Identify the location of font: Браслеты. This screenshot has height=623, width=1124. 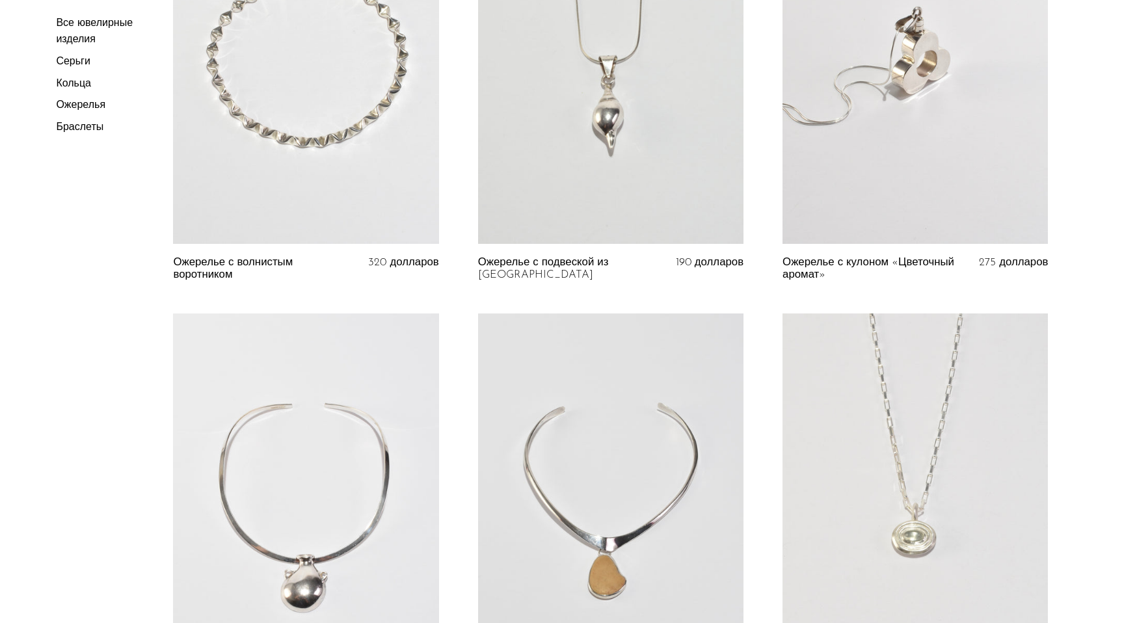
(79, 127).